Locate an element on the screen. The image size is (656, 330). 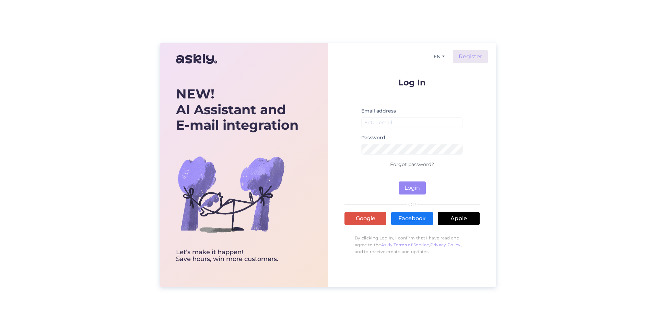
div: AI Assistant and E-mail integration is located at coordinates (237, 109).